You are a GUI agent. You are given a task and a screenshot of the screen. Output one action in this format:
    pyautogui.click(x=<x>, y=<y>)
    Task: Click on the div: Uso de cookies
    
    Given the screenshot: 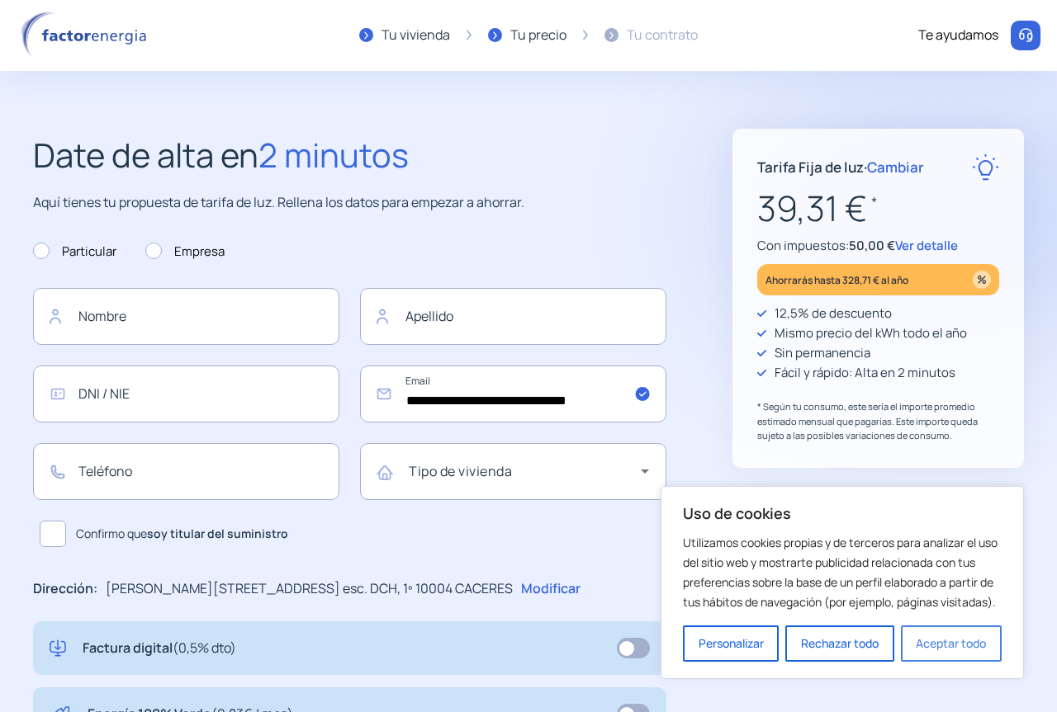 What is the action you would take?
    pyautogui.click(x=842, y=583)
    